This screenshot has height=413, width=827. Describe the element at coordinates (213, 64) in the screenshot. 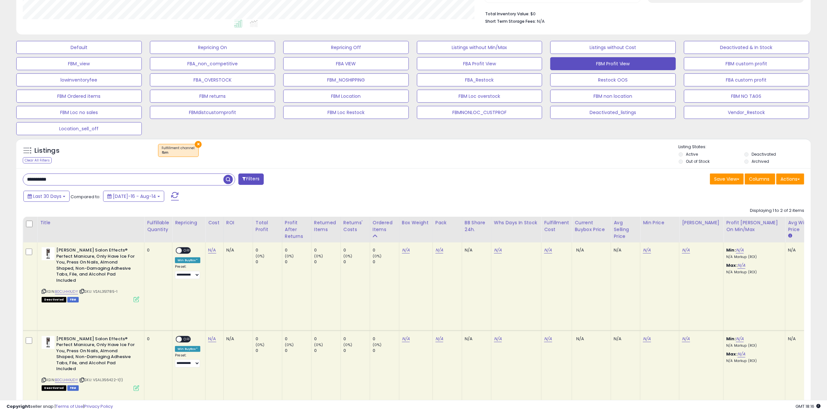

I see `button: FBA_non_competitive` at that location.